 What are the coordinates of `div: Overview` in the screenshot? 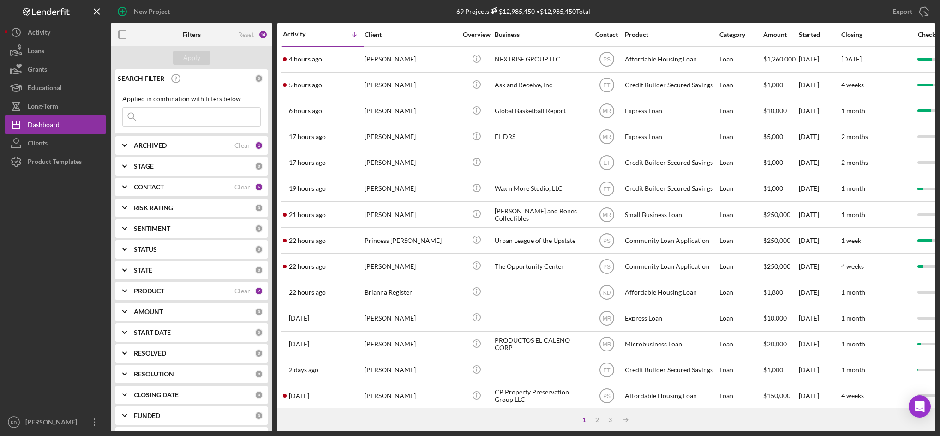 It's located at (476, 35).